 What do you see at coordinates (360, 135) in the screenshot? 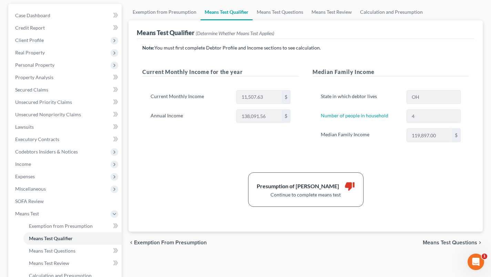
I see `label: Median Family Income` at bounding box center [360, 135].